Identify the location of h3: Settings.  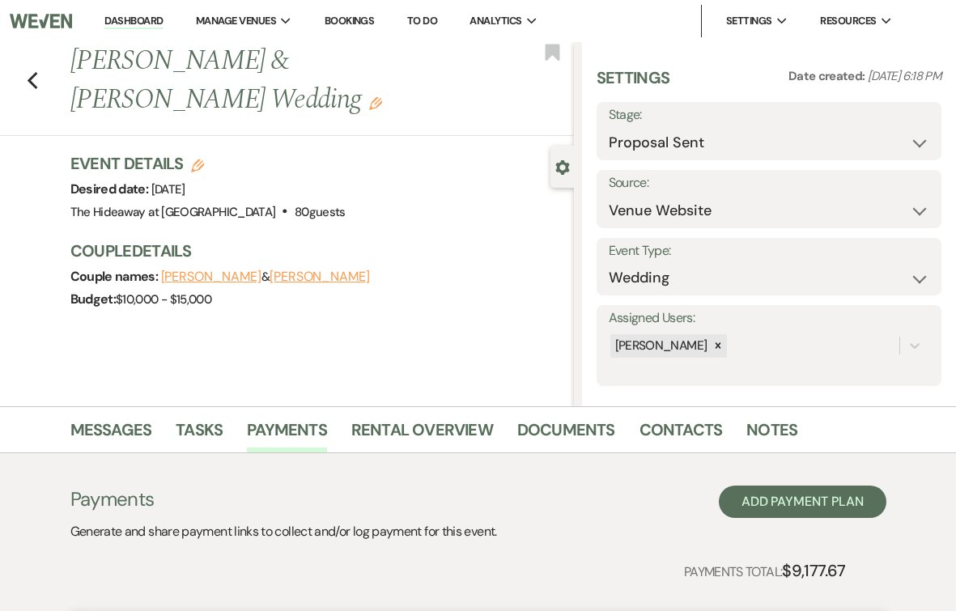
(633, 84).